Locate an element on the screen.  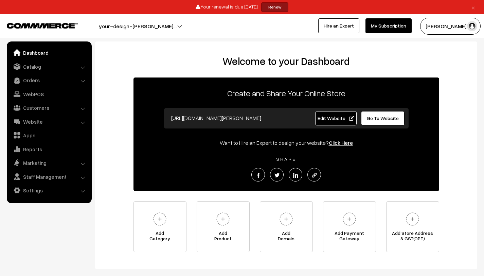
span: Add Payment Gateway is located at coordinates (350, 237).